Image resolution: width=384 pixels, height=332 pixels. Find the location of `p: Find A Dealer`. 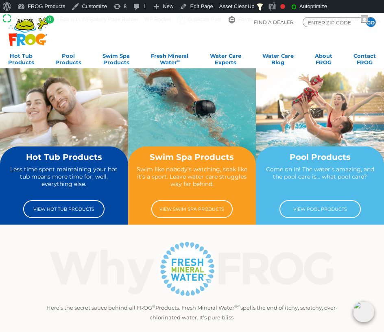

p: Find A Dealer is located at coordinates (273, 22).